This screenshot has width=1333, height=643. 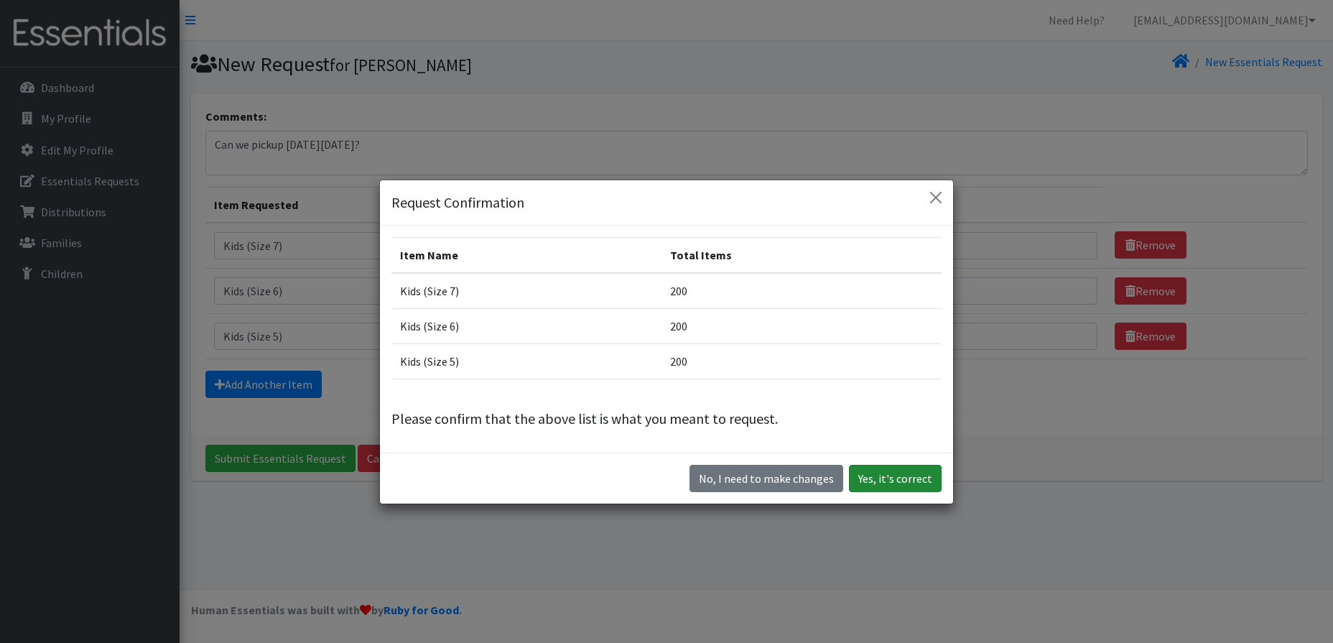 What do you see at coordinates (526, 325) in the screenshot?
I see `td: Kids (Size 6)` at bounding box center [526, 325].